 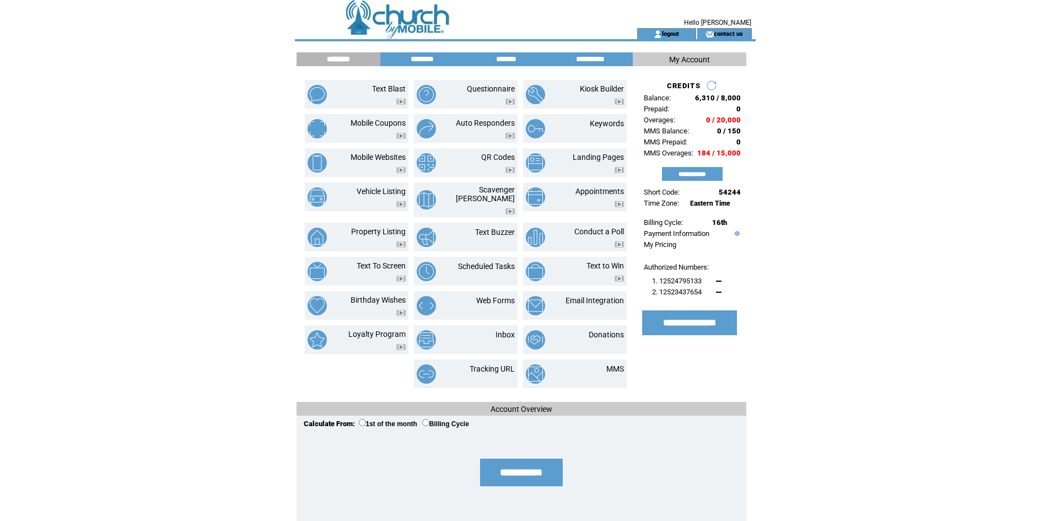 What do you see at coordinates (738, 109) in the screenshot?
I see `span: 0` at bounding box center [738, 109].